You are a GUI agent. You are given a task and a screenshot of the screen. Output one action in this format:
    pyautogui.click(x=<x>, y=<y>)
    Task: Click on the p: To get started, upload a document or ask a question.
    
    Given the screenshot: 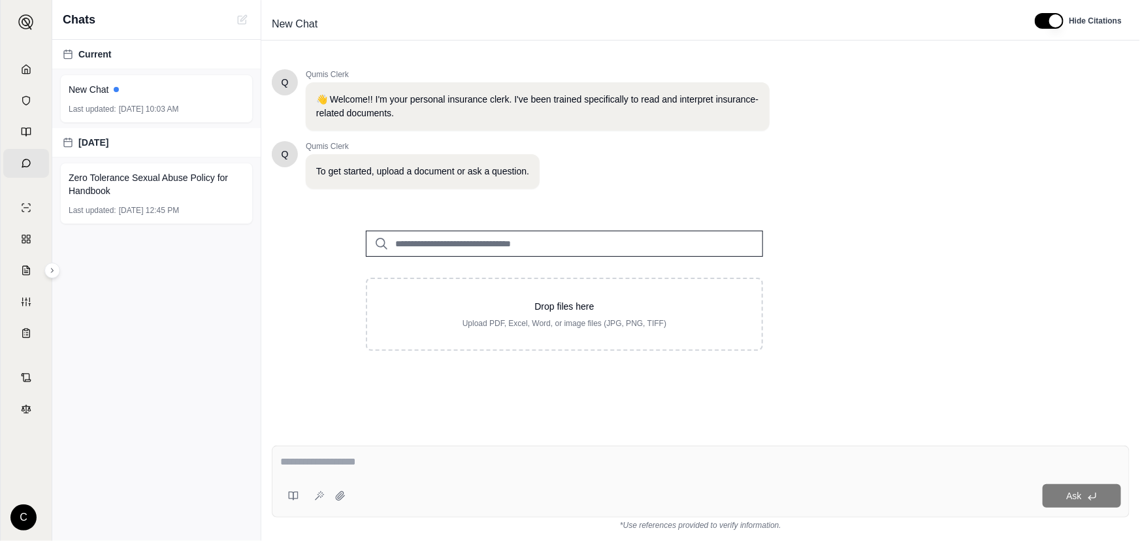 What is the action you would take?
    pyautogui.click(x=423, y=171)
    